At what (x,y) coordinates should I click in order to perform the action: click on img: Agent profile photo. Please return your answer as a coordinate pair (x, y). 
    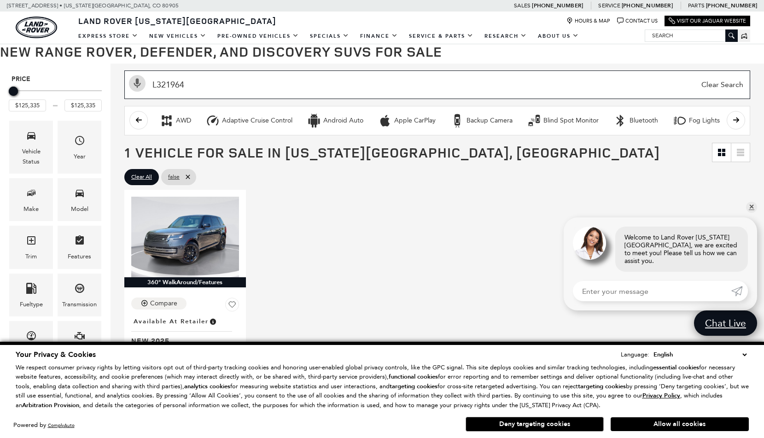
    Looking at the image, I should click on (590, 243).